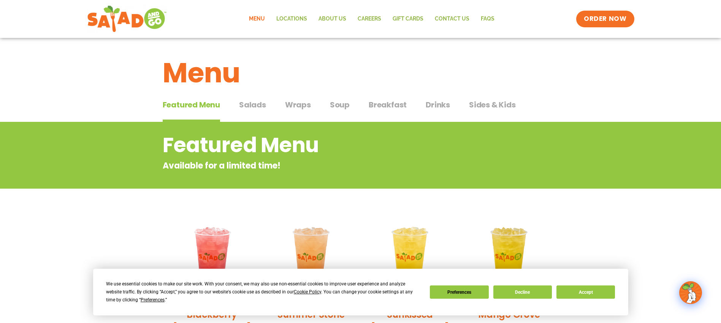 Image resolution: width=721 pixels, height=323 pixels. What do you see at coordinates (408, 19) in the screenshot?
I see `a: GIFT CARDS` at bounding box center [408, 19].